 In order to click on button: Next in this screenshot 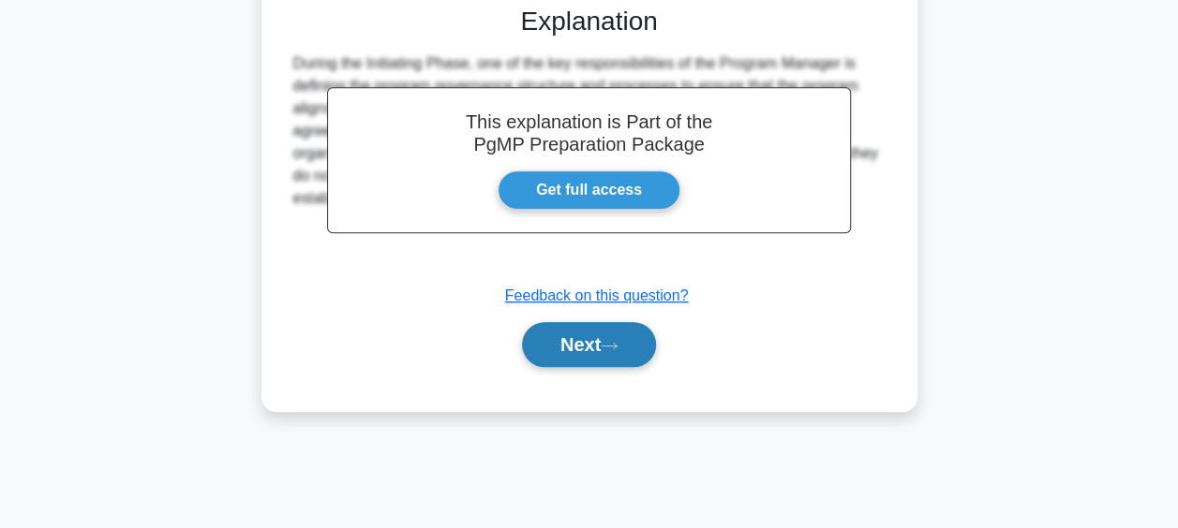, I will do `click(588, 345)`.